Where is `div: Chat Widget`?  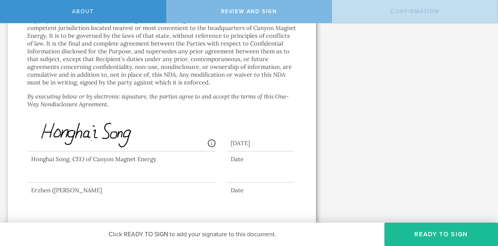 div: Chat Widget is located at coordinates (478, 204).